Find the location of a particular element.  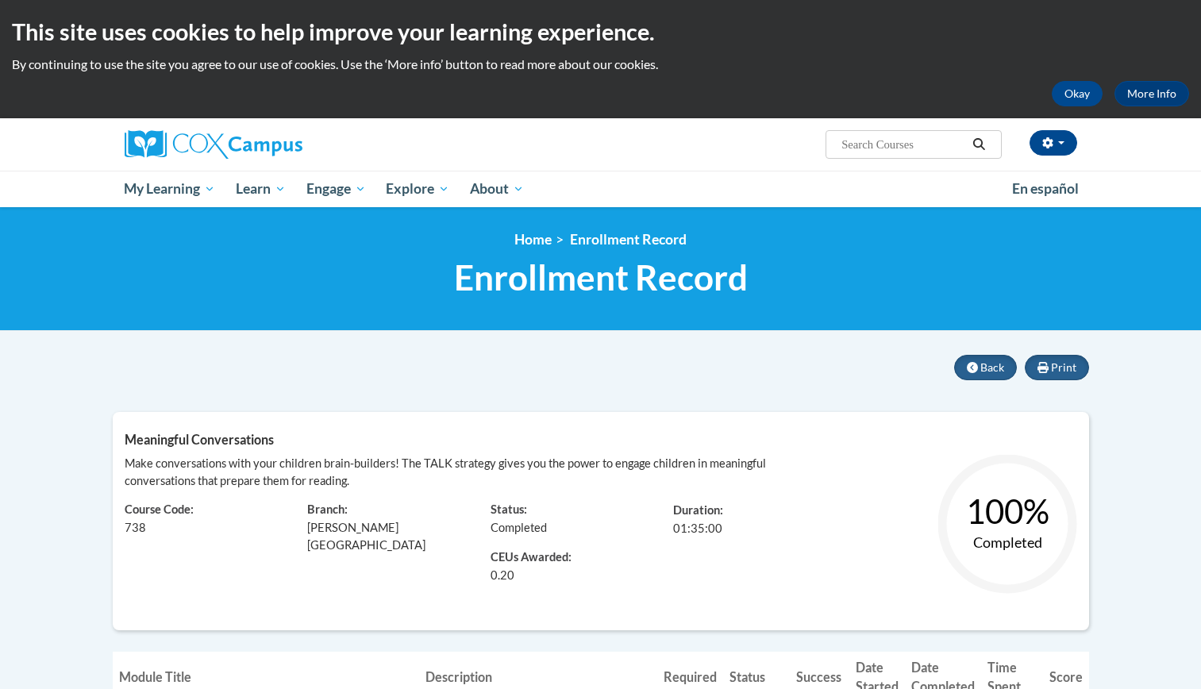

a: En español is located at coordinates (1046, 189).